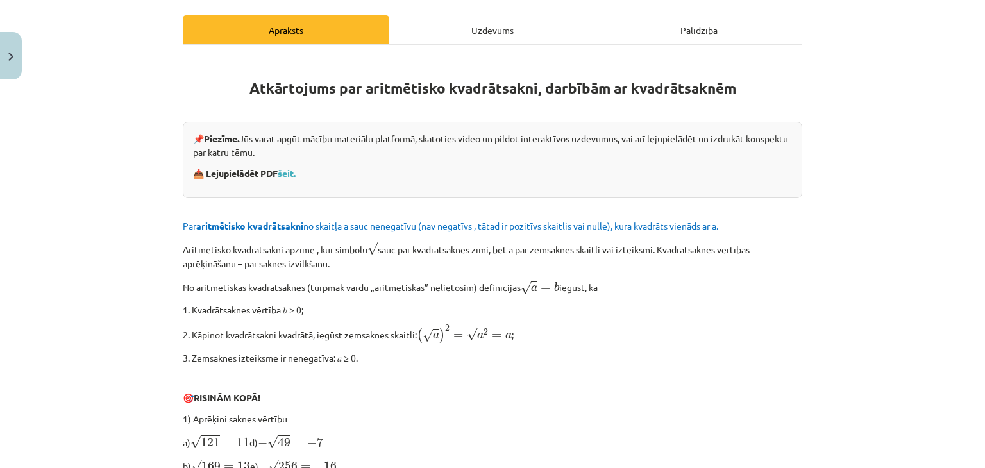 Image resolution: width=985 pixels, height=468 pixels. What do you see at coordinates (493, 30) in the screenshot?
I see `div: Uzdevums` at bounding box center [493, 30].